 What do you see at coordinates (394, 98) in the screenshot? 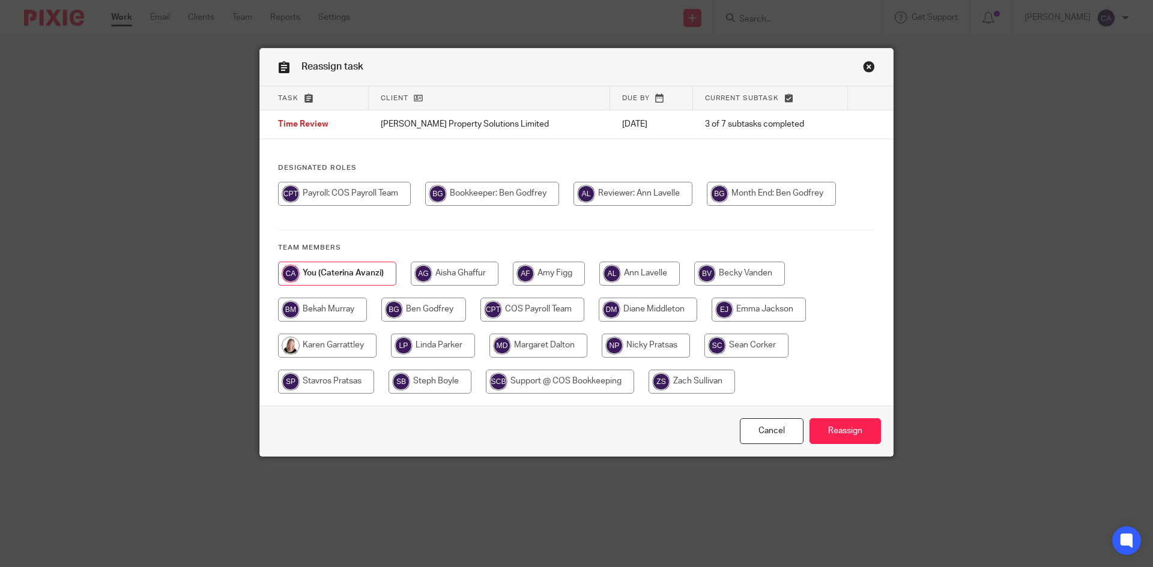
I see `span: Client` at bounding box center [394, 98].